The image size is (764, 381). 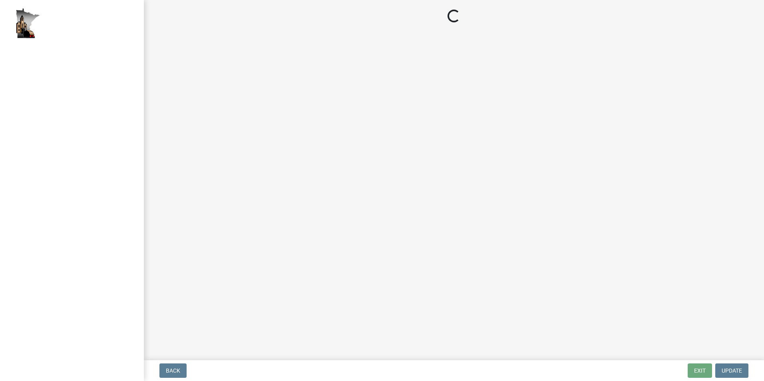 I want to click on span: Back, so click(x=173, y=371).